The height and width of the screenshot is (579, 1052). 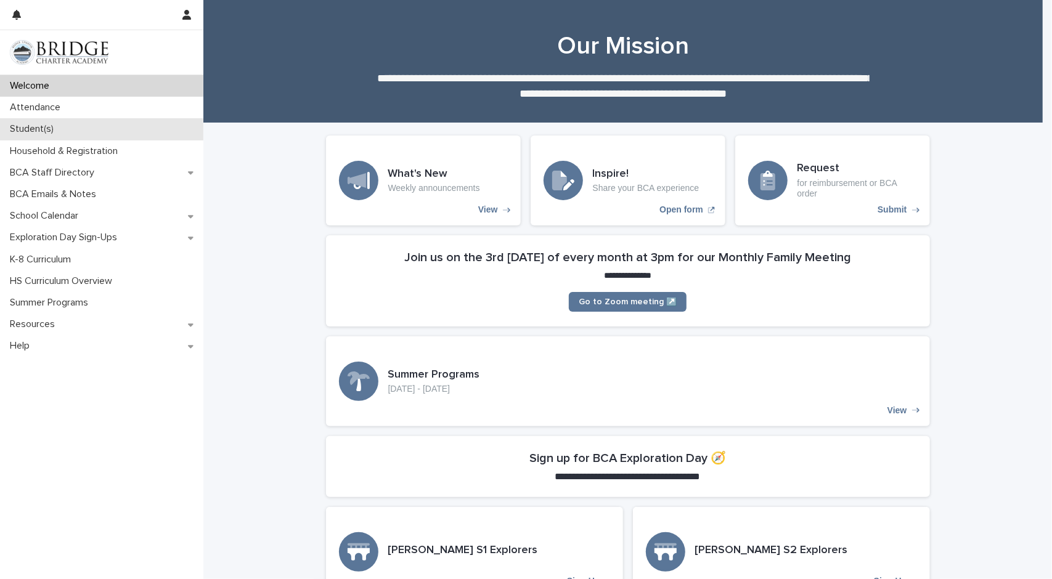 I want to click on h3: Request, so click(x=857, y=169).